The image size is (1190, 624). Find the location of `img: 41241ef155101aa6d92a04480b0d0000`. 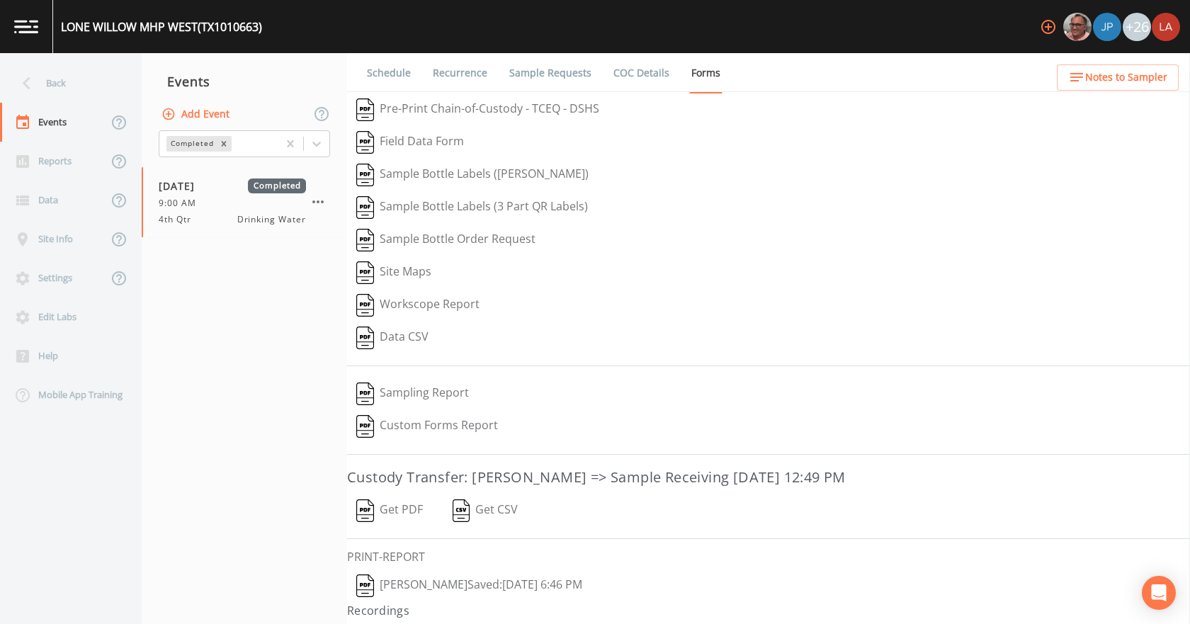

img: 41241ef155101aa6d92a04480b0d0000 is located at coordinates (1107, 27).